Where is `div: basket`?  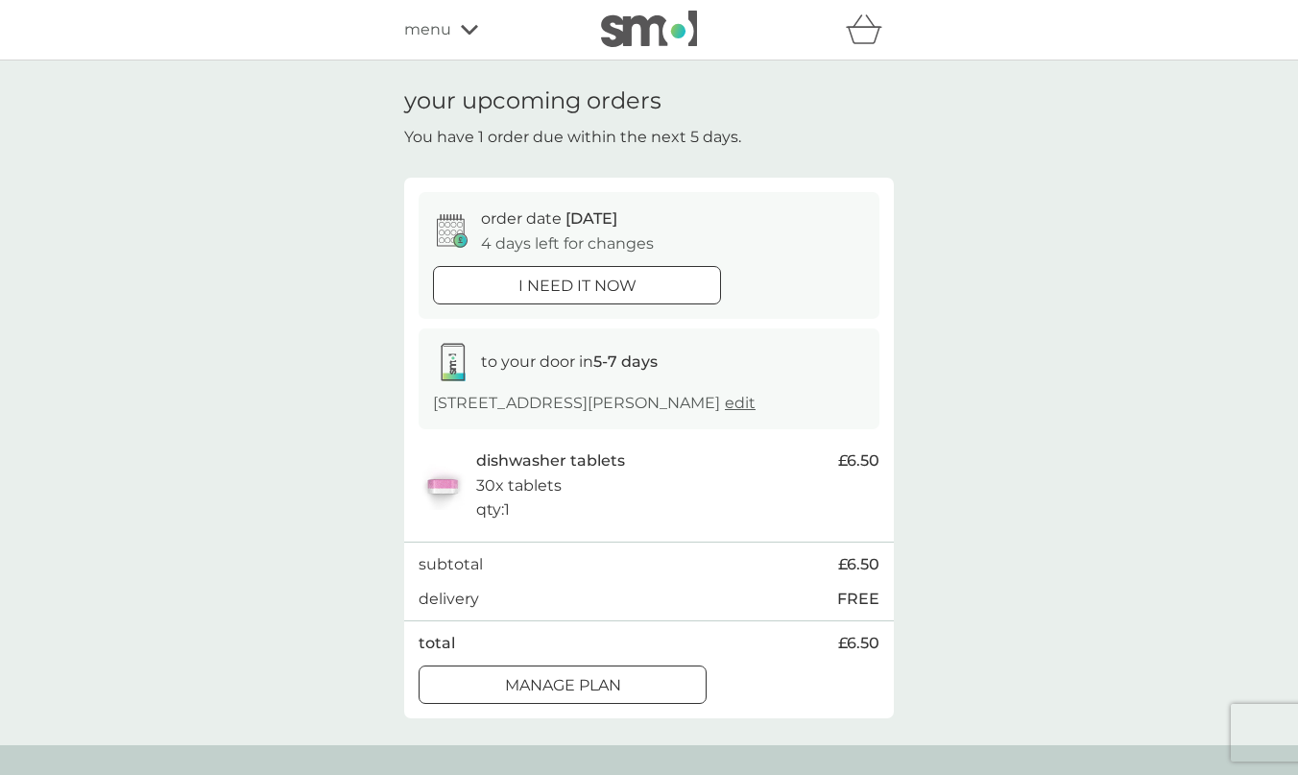
div: basket is located at coordinates (870, 30).